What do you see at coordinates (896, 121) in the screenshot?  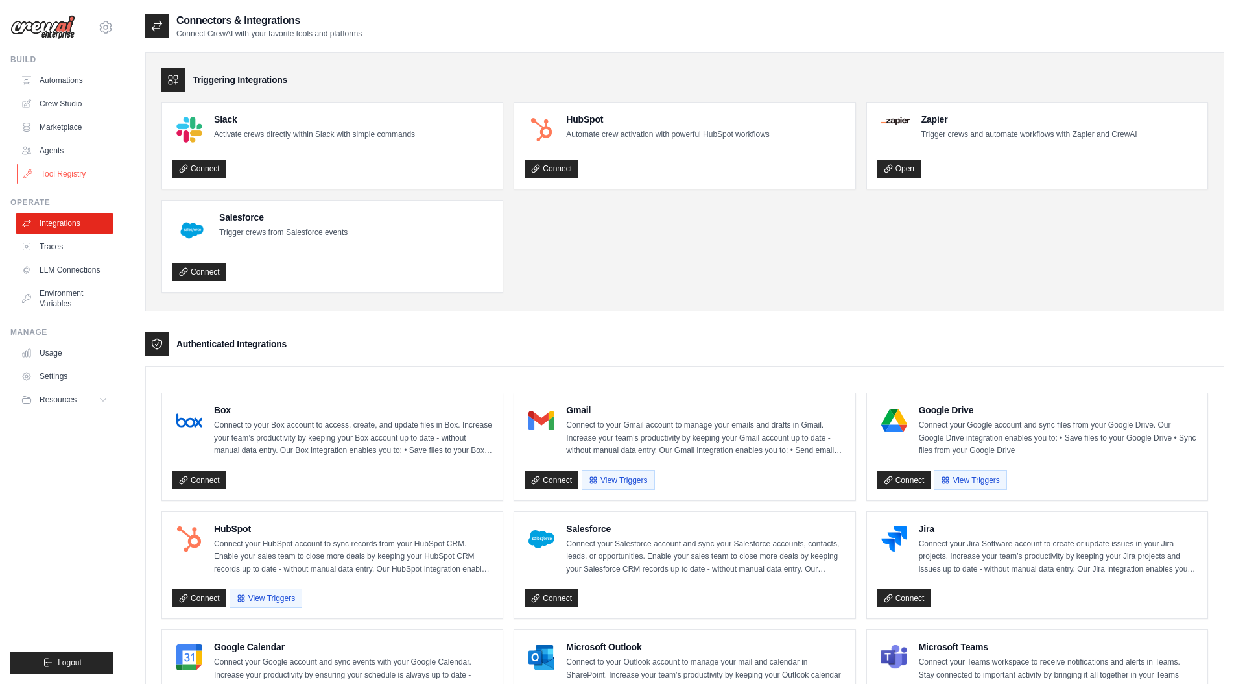 I see `img: Zapier Logo` at bounding box center [896, 121].